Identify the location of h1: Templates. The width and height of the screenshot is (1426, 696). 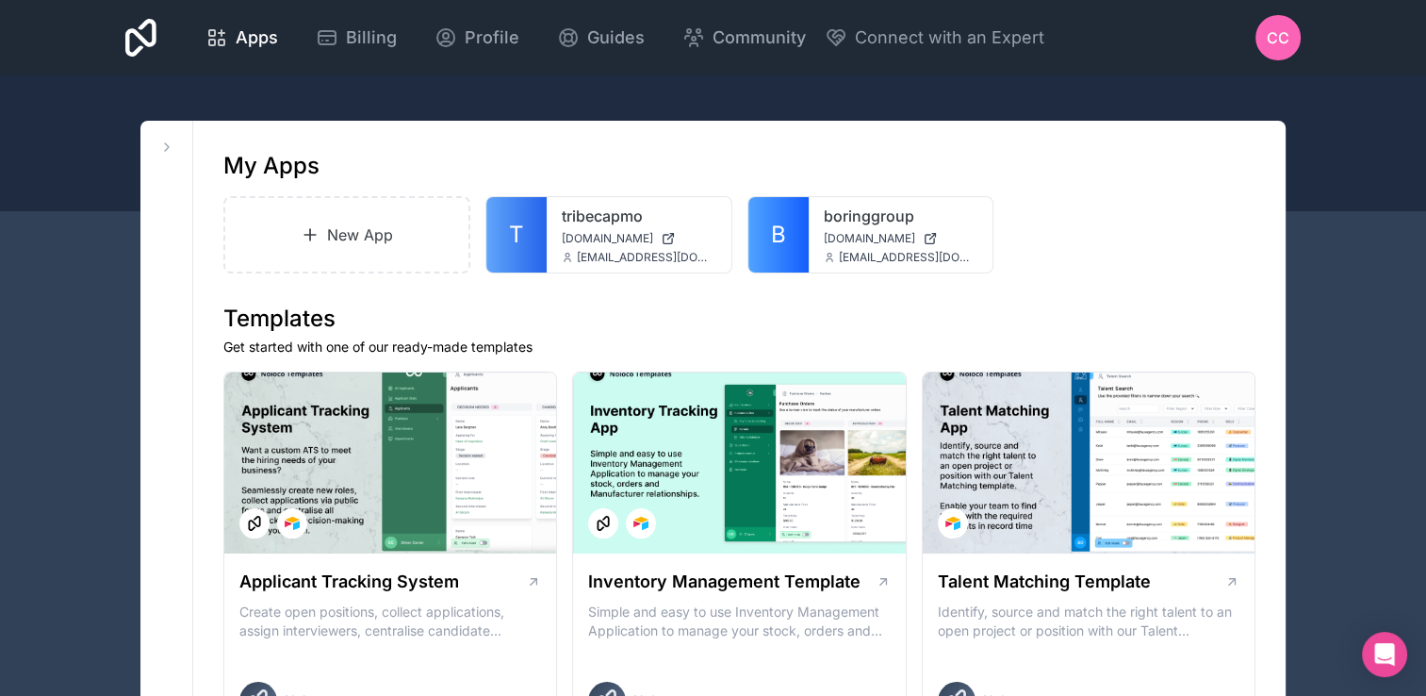
(739, 319).